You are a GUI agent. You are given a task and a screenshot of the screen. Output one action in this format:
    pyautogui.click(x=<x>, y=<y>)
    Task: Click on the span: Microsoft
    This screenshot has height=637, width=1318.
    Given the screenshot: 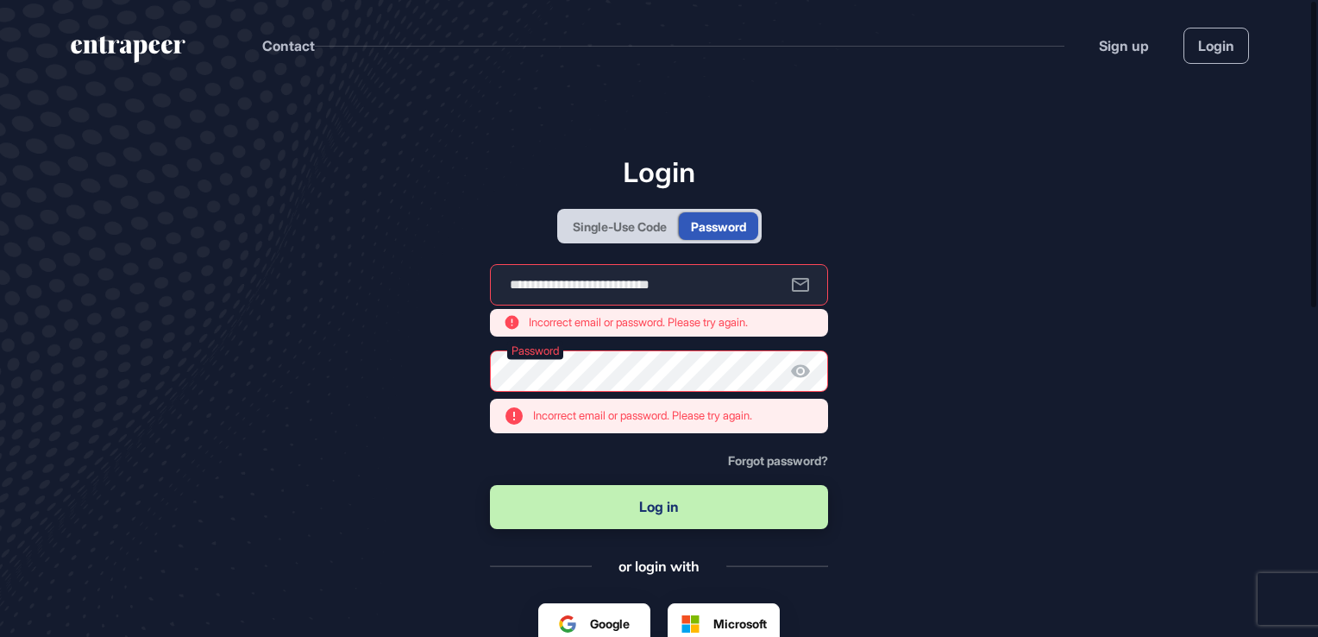 What is the action you would take?
    pyautogui.click(x=740, y=623)
    